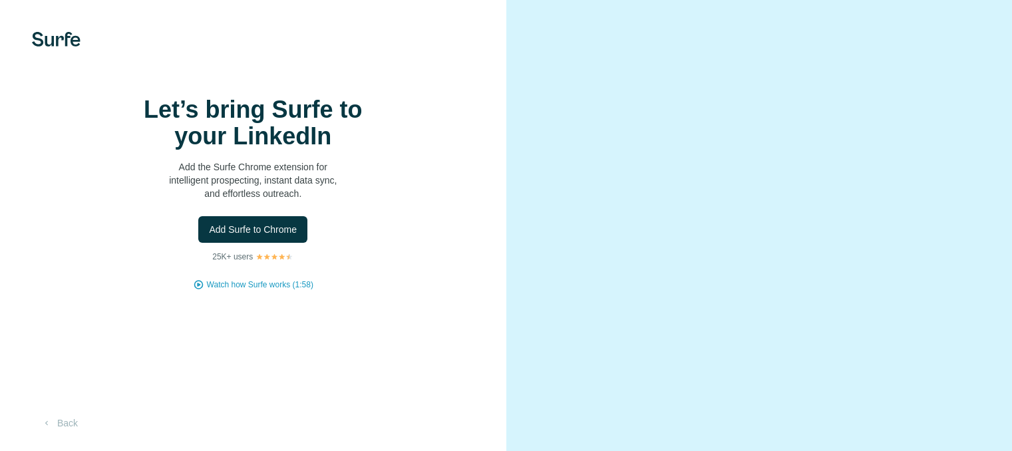  Describe the element at coordinates (56, 39) in the screenshot. I see `img: Surfe's logo` at that location.